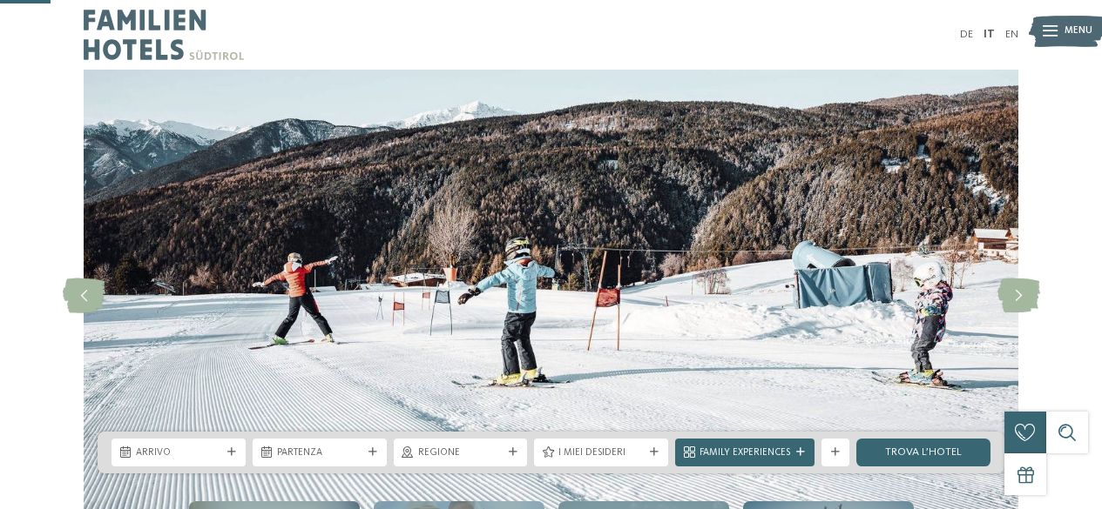  I want to click on a: IT, so click(988, 34).